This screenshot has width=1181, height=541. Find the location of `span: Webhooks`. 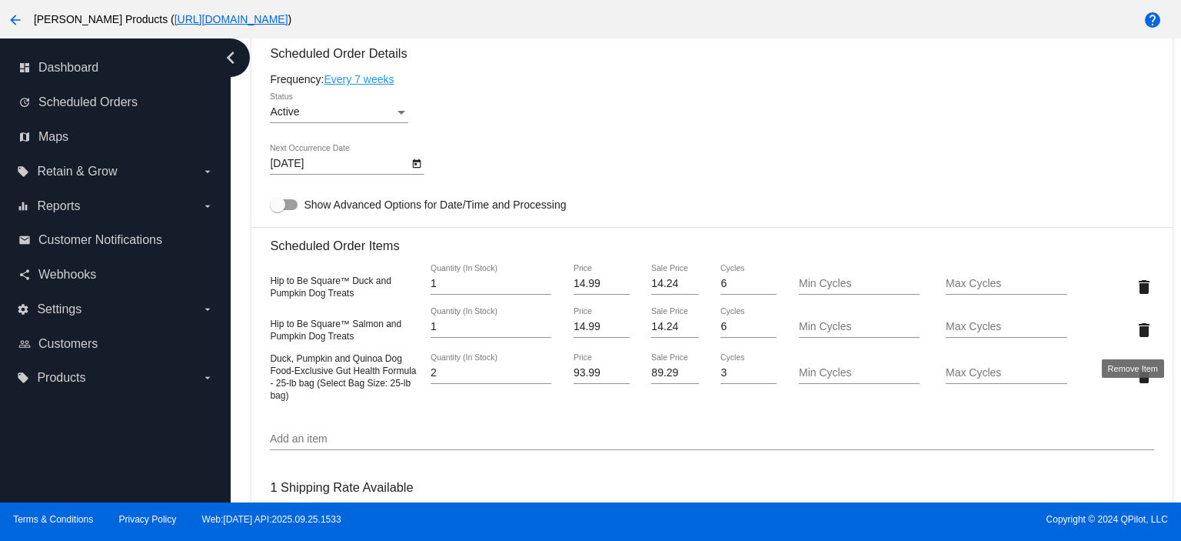

span: Webhooks is located at coordinates (67, 275).